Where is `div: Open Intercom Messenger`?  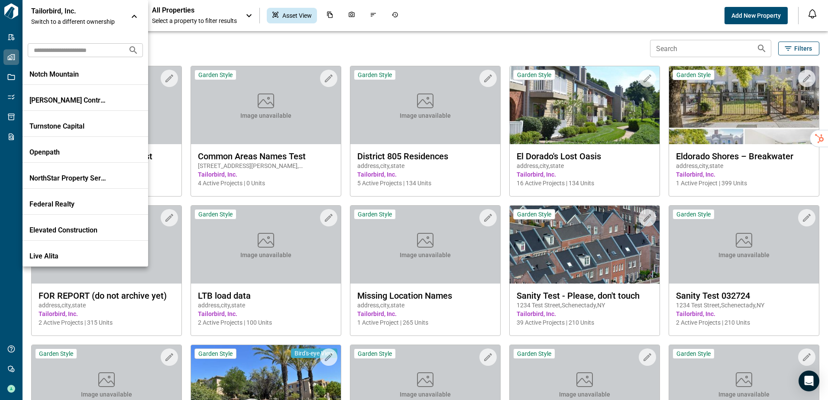 div: Open Intercom Messenger is located at coordinates (809, 381).